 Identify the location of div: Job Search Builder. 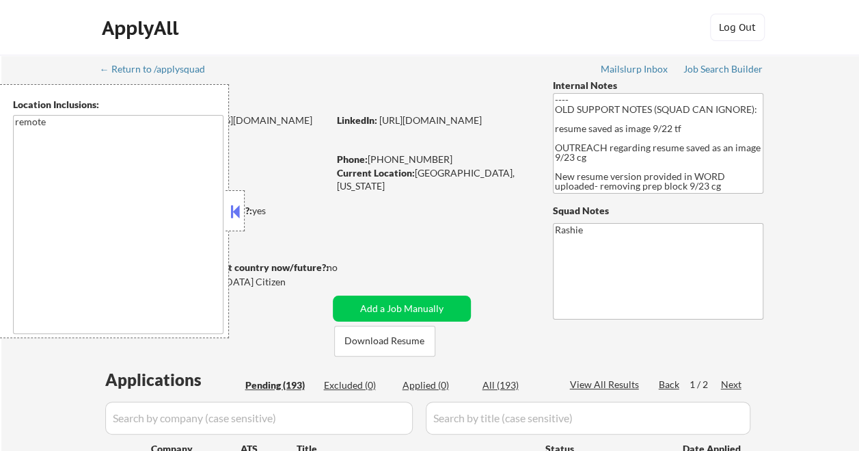
(723, 69).